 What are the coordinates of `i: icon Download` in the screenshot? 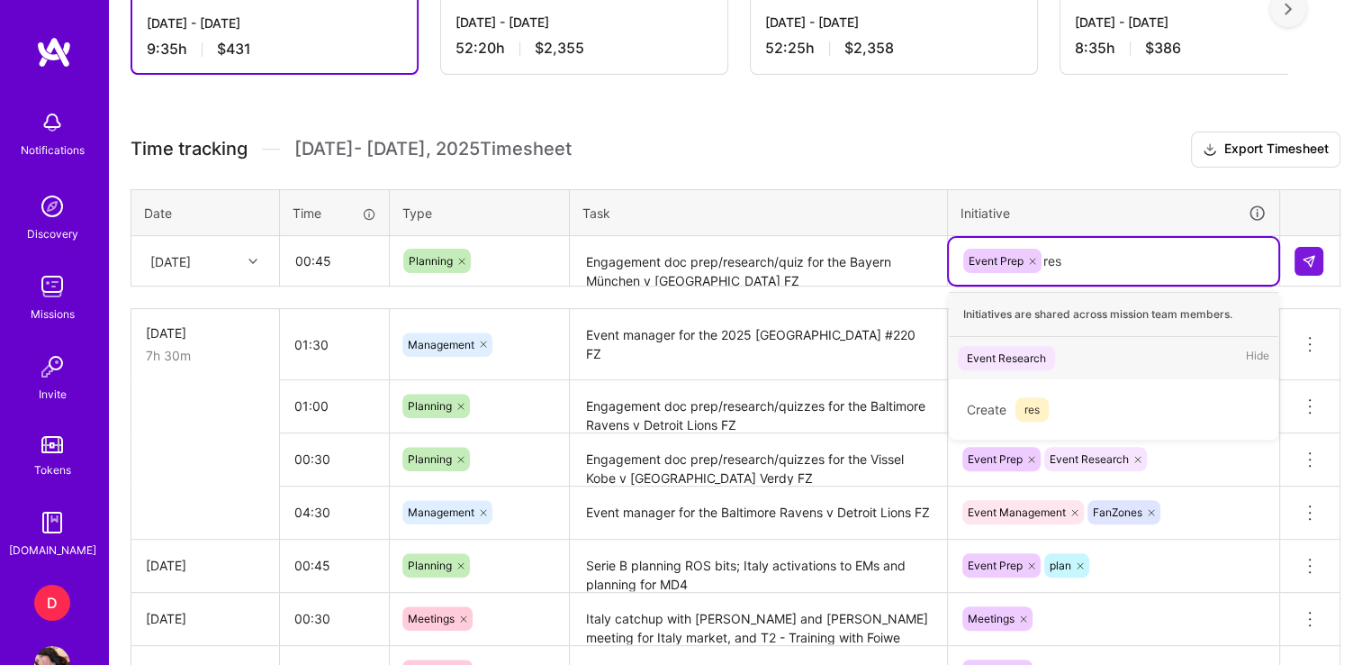 It's located at (1210, 149).